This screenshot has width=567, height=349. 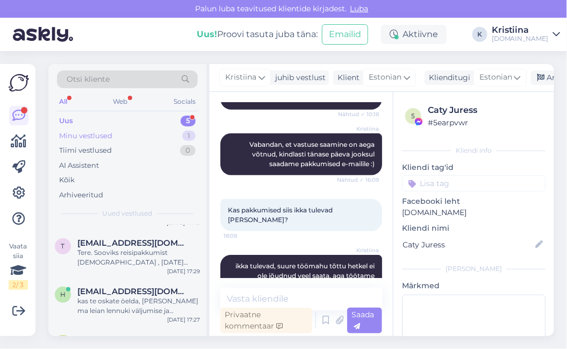 What do you see at coordinates (485, 123) in the screenshot?
I see `div: # 5earpvwr` at bounding box center [485, 123].